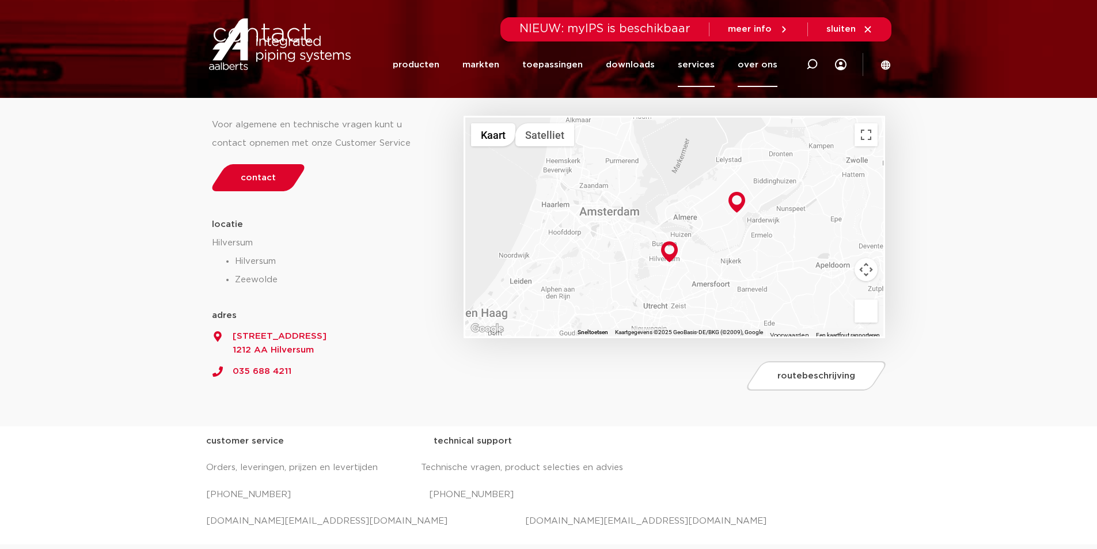 The image size is (1097, 549). I want to click on a: toepassingen, so click(552, 65).